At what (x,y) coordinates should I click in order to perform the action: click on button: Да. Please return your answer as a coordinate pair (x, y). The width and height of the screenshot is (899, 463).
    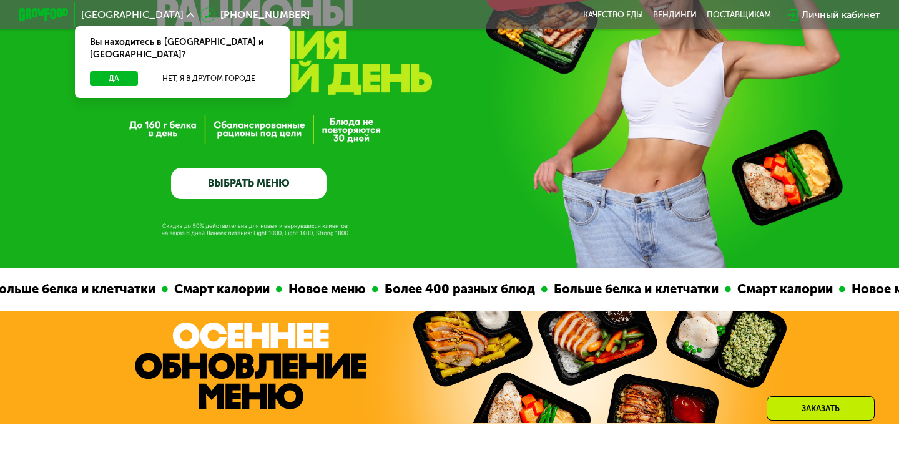
    Looking at the image, I should click on (114, 79).